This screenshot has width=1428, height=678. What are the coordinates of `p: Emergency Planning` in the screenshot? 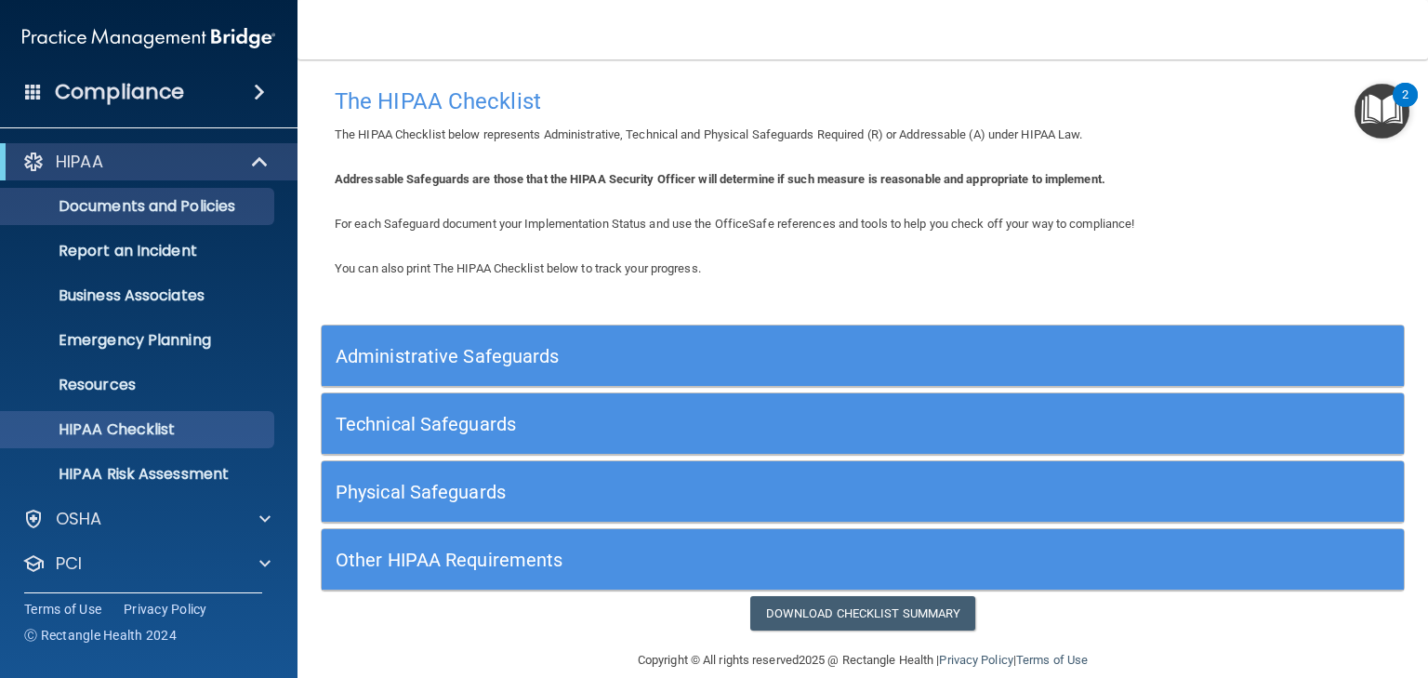 It's located at (139, 340).